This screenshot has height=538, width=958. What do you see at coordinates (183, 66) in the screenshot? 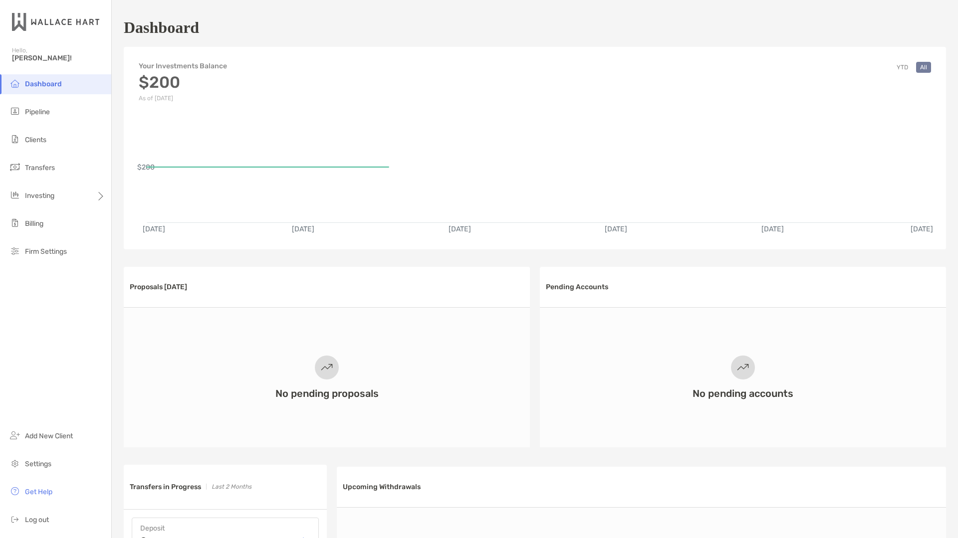
I see `h4: Your Investments Balance` at bounding box center [183, 66].